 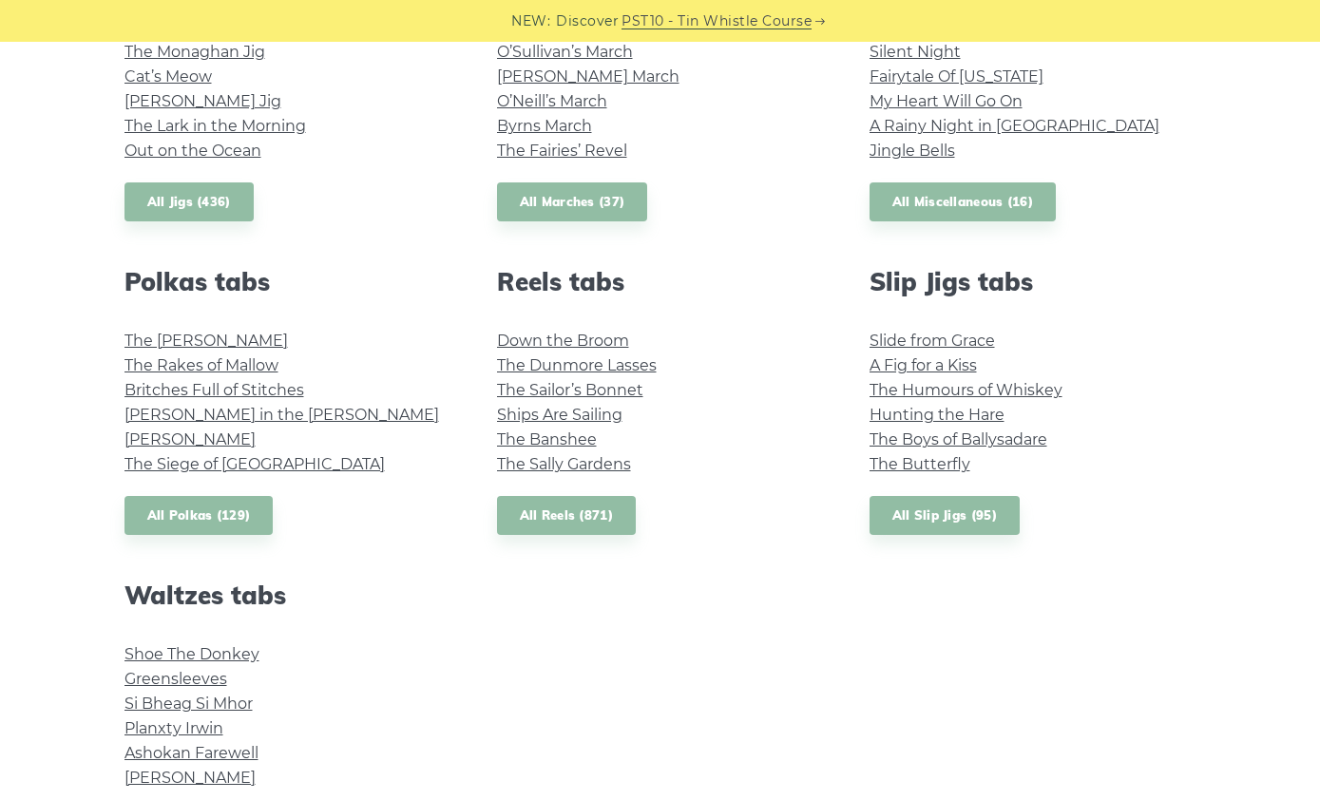 What do you see at coordinates (572, 202) in the screenshot?
I see `a: All Marches (37)` at bounding box center [572, 202].